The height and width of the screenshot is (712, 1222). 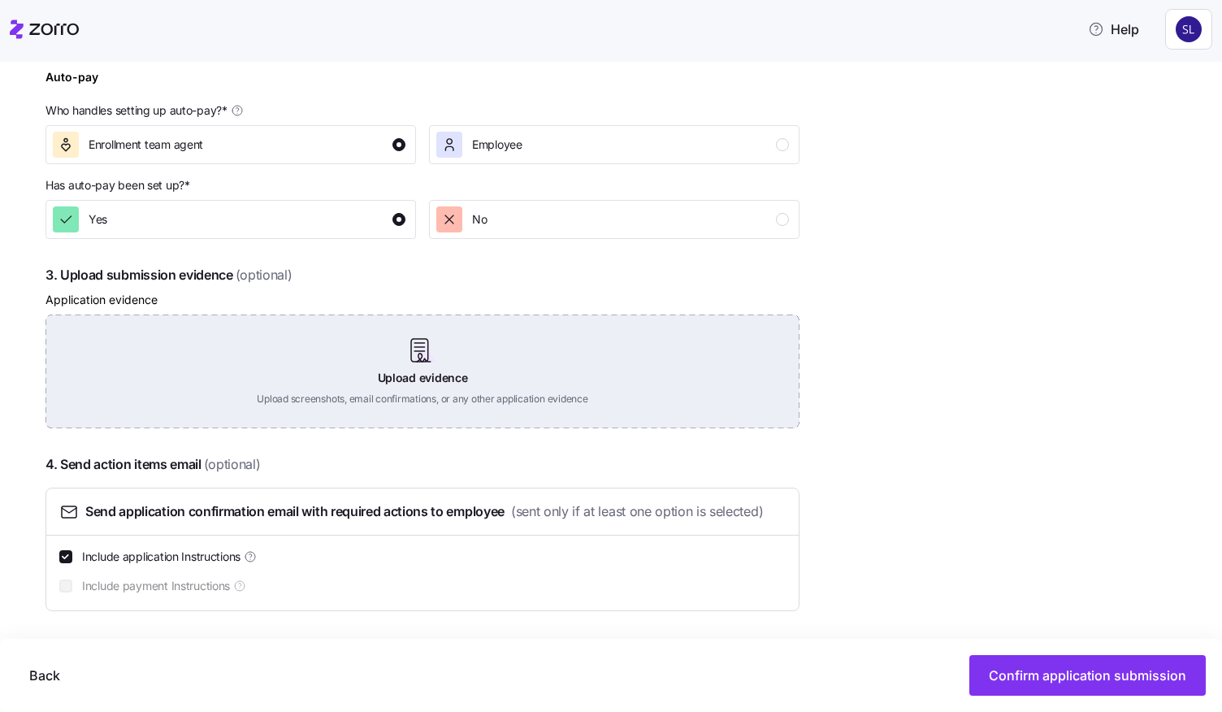 What do you see at coordinates (1087, 675) in the screenshot?
I see `span: Confirm application submission` at bounding box center [1087, 675].